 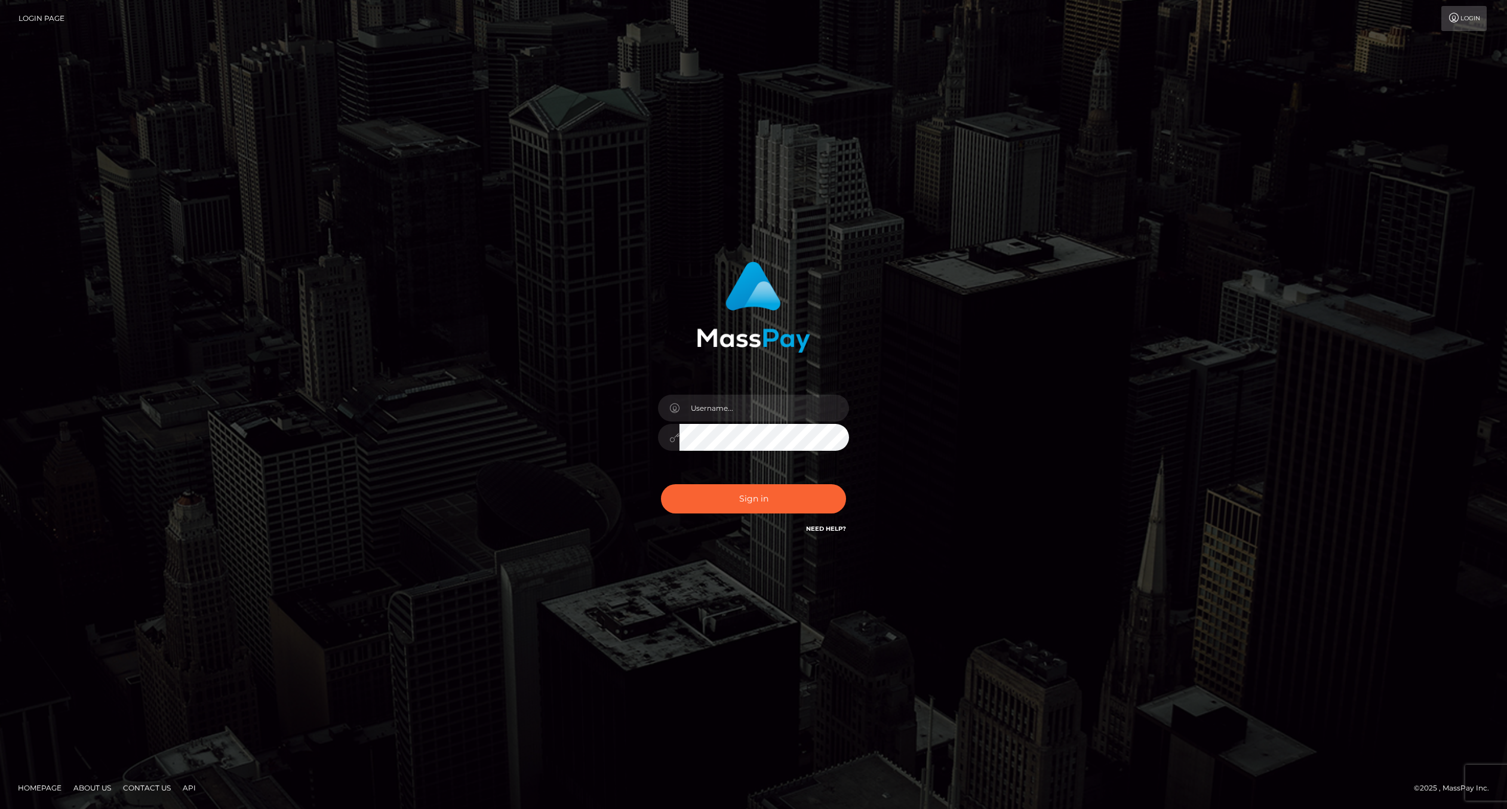 I want to click on input: Username..., so click(x=764, y=408).